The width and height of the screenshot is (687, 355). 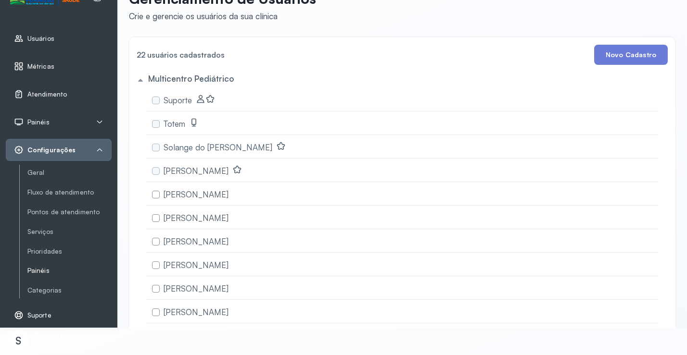 I want to click on a: Métricas, so click(x=59, y=66).